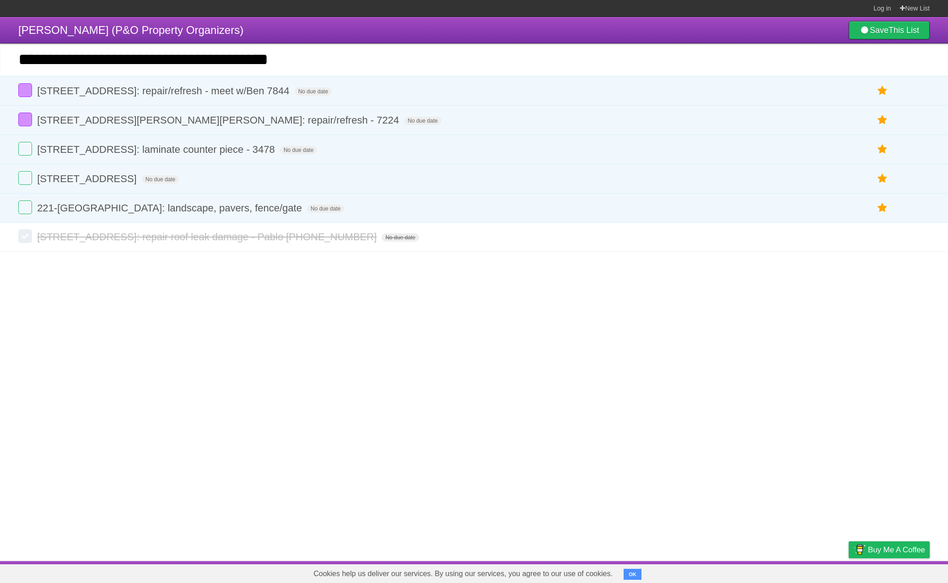 This screenshot has width=948, height=583. I want to click on a: Terms, so click(816, 572).